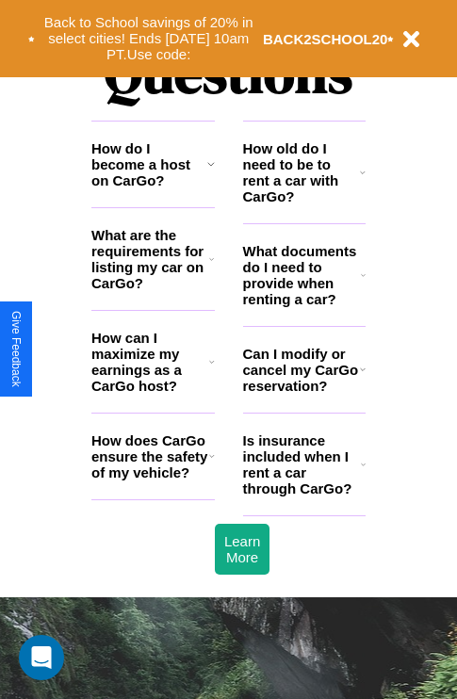  Describe the element at coordinates (242, 549) in the screenshot. I see `button: Learn More` at that location.